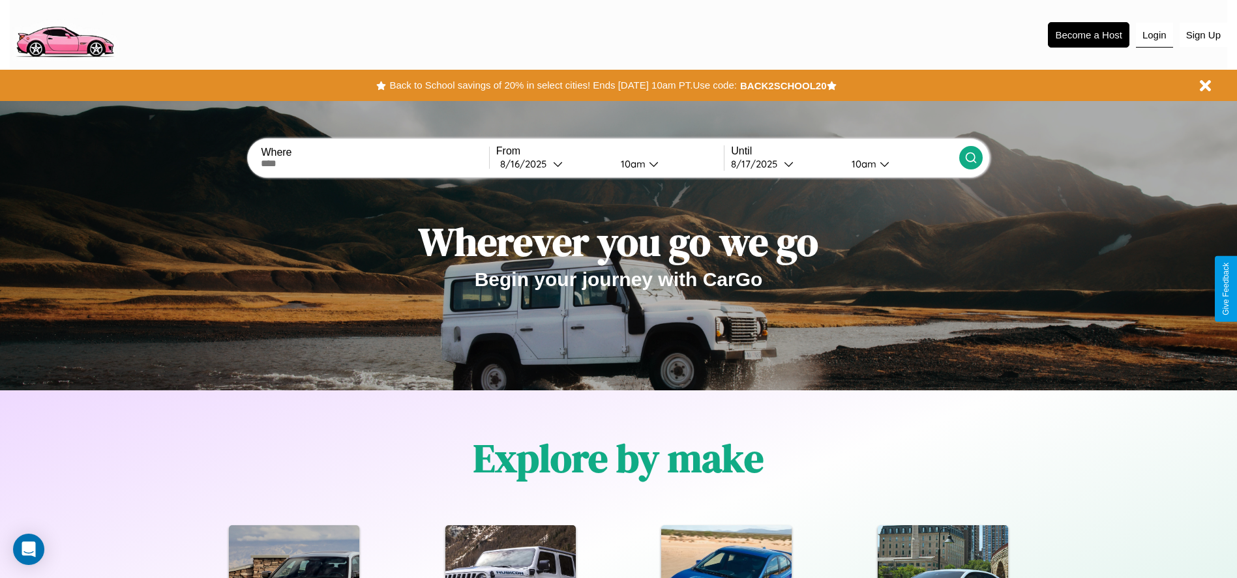  I want to click on img: logo, so click(65, 33).